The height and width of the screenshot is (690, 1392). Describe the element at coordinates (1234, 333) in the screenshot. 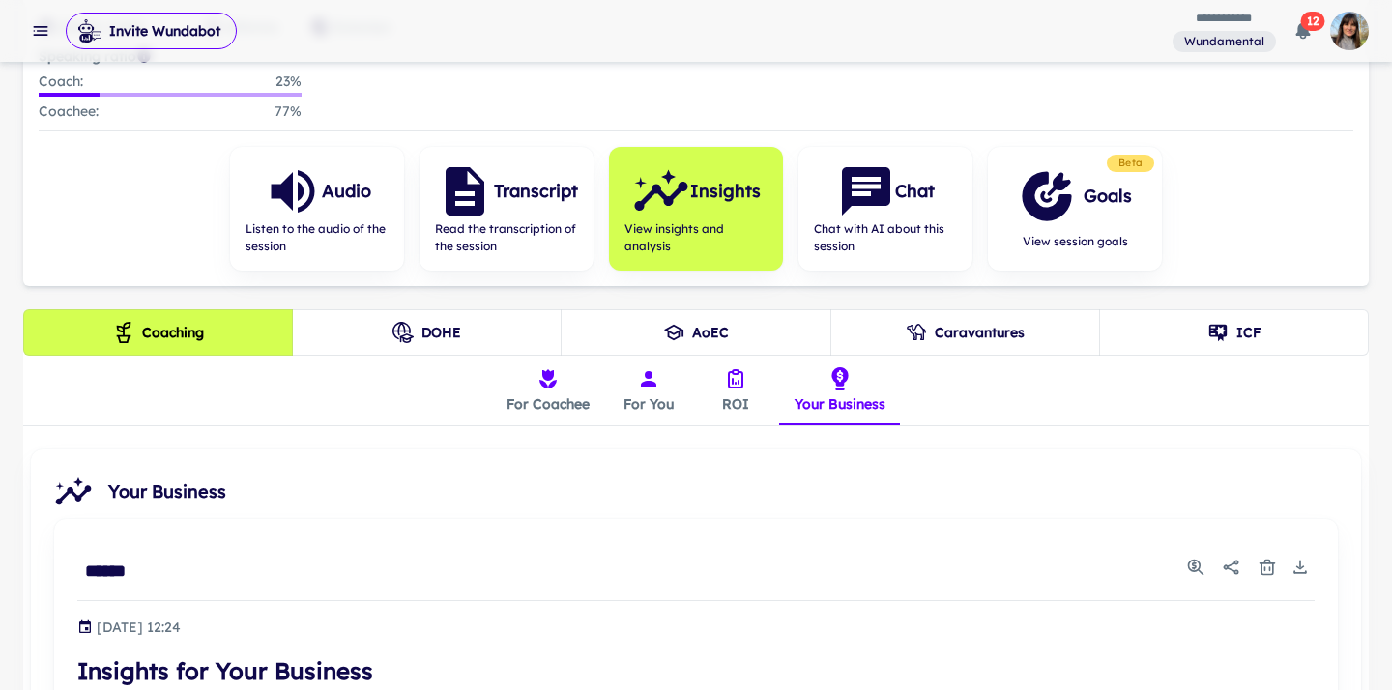

I see `button: ICF` at that location.